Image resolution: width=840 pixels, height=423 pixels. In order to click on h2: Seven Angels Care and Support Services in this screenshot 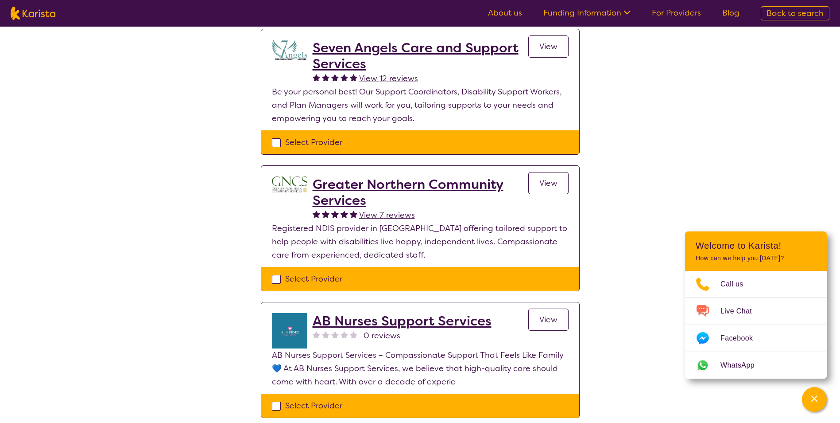, I will do `click(420, 56)`.